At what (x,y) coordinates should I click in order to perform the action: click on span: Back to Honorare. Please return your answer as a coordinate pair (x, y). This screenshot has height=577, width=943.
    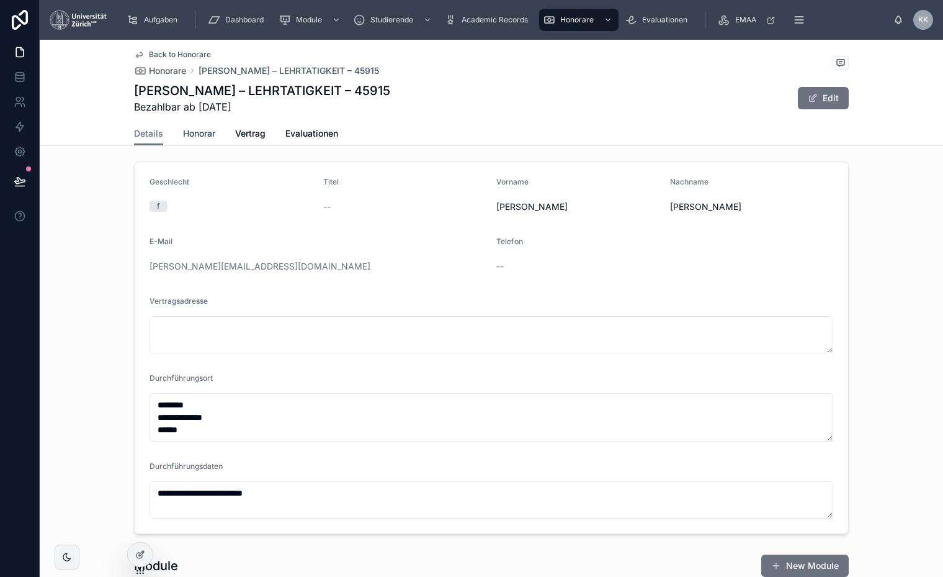
    Looking at the image, I should click on (180, 55).